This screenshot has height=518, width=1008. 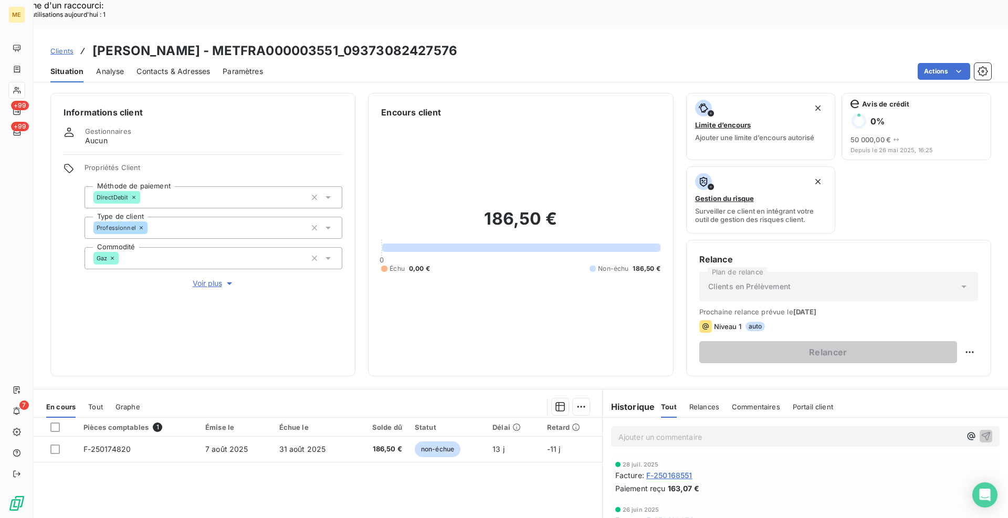 What do you see at coordinates (761, 215) in the screenshot?
I see `span: Surveiller ce client en intégrant votre outil de gestion des risques client.` at bounding box center [761, 215].